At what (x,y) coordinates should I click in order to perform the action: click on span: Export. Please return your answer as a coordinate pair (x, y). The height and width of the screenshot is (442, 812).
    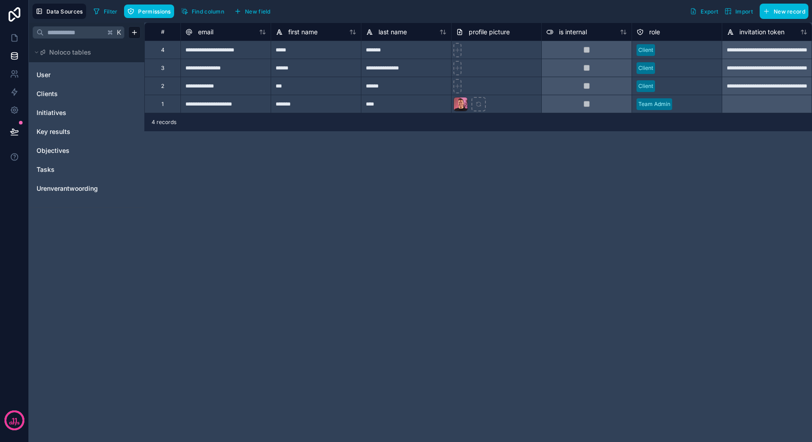
    Looking at the image, I should click on (709, 11).